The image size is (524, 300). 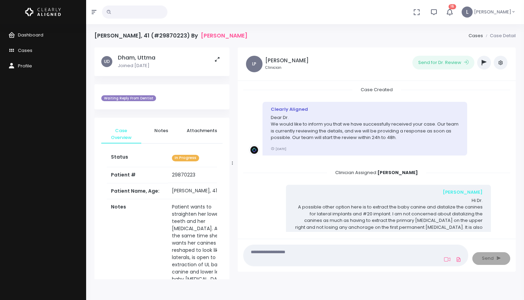 What do you see at coordinates (376, 90) in the screenshot?
I see `span: Case Created` at bounding box center [376, 90].